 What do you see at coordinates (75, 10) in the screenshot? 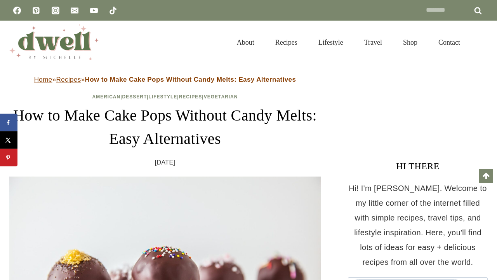
I see `a: Email` at bounding box center [75, 10].